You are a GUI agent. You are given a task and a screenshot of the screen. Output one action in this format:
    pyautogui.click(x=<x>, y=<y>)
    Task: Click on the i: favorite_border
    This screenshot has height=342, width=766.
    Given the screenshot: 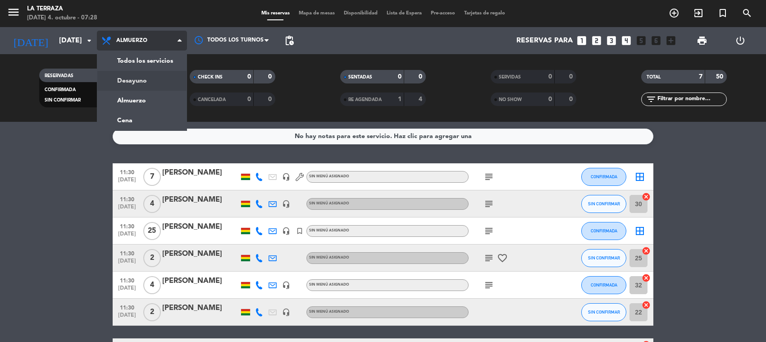 What is the action you would take?
    pyautogui.click(x=502, y=258)
    